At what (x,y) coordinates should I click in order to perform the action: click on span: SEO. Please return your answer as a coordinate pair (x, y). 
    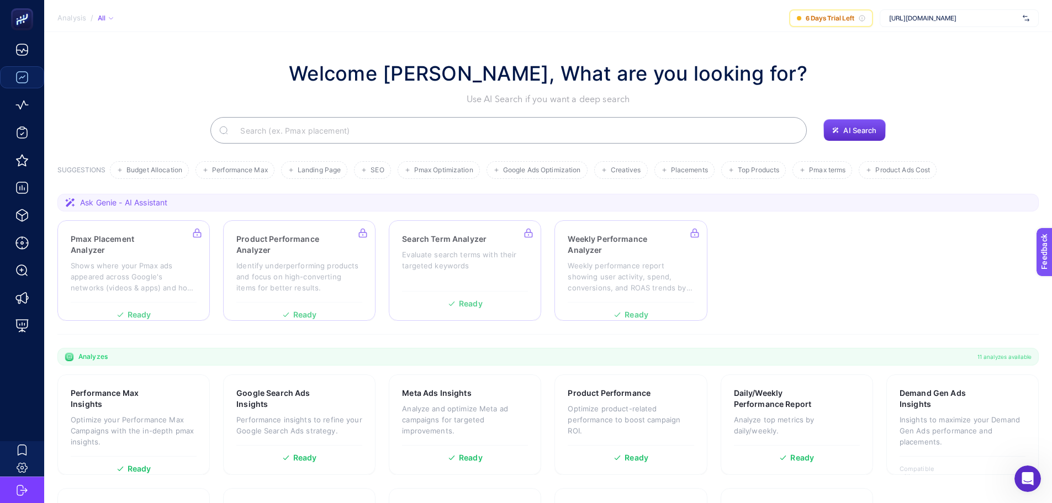
    Looking at the image, I should click on (377, 170).